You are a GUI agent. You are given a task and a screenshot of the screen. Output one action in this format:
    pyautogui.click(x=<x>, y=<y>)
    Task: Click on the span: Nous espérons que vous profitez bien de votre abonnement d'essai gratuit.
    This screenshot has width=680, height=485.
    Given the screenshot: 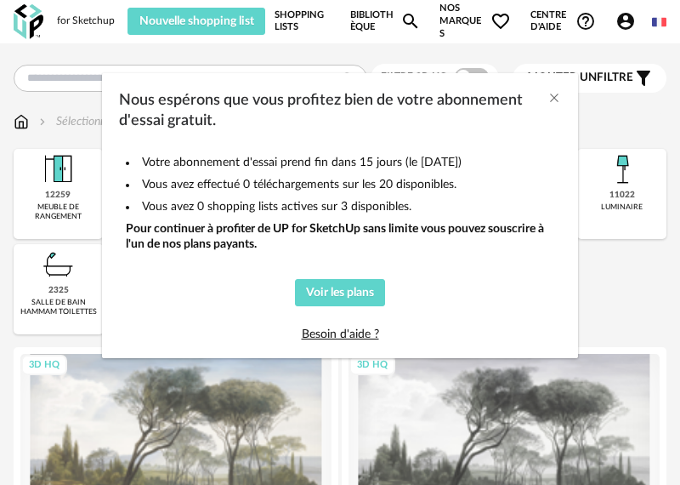 What is the action you would take?
    pyautogui.click(x=321, y=111)
    